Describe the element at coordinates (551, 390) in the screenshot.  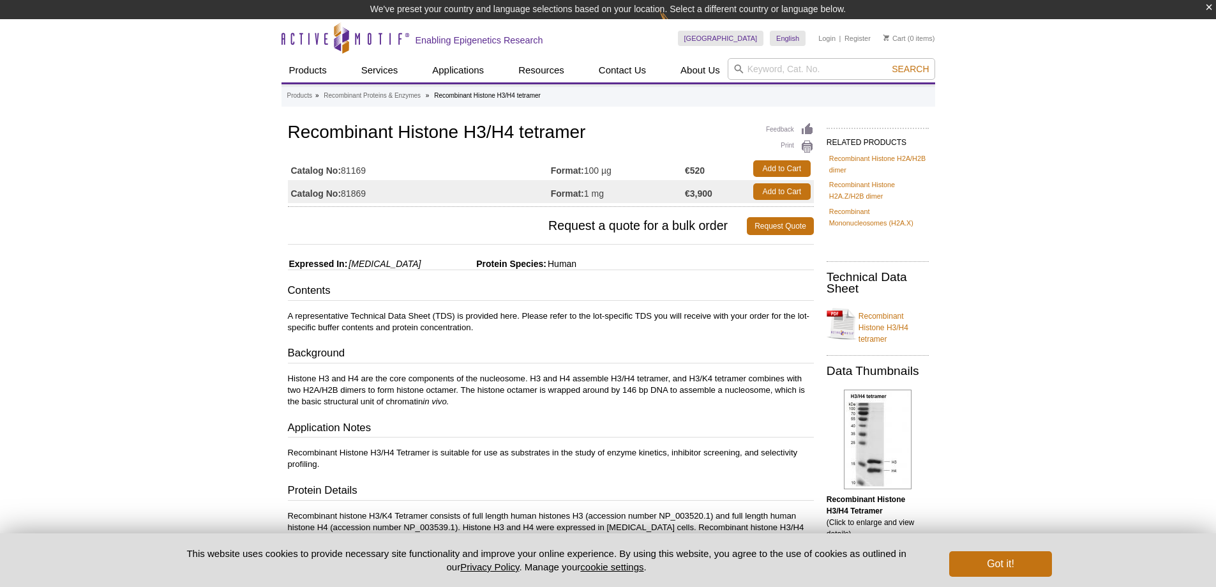
I see `p: Histone H3 and H4 are the core components of the nucleosome. H3 and H4 assemble H3/H4 tetramer, a...` at that location.